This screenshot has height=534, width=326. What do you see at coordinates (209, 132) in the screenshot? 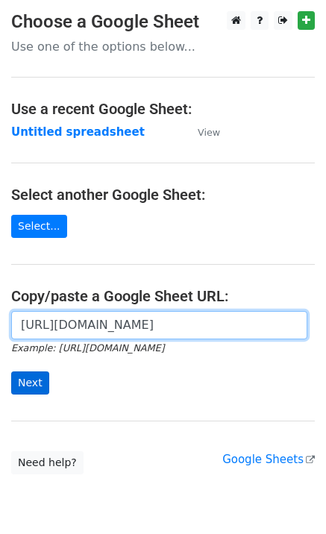
I see `small: View` at bounding box center [209, 132].